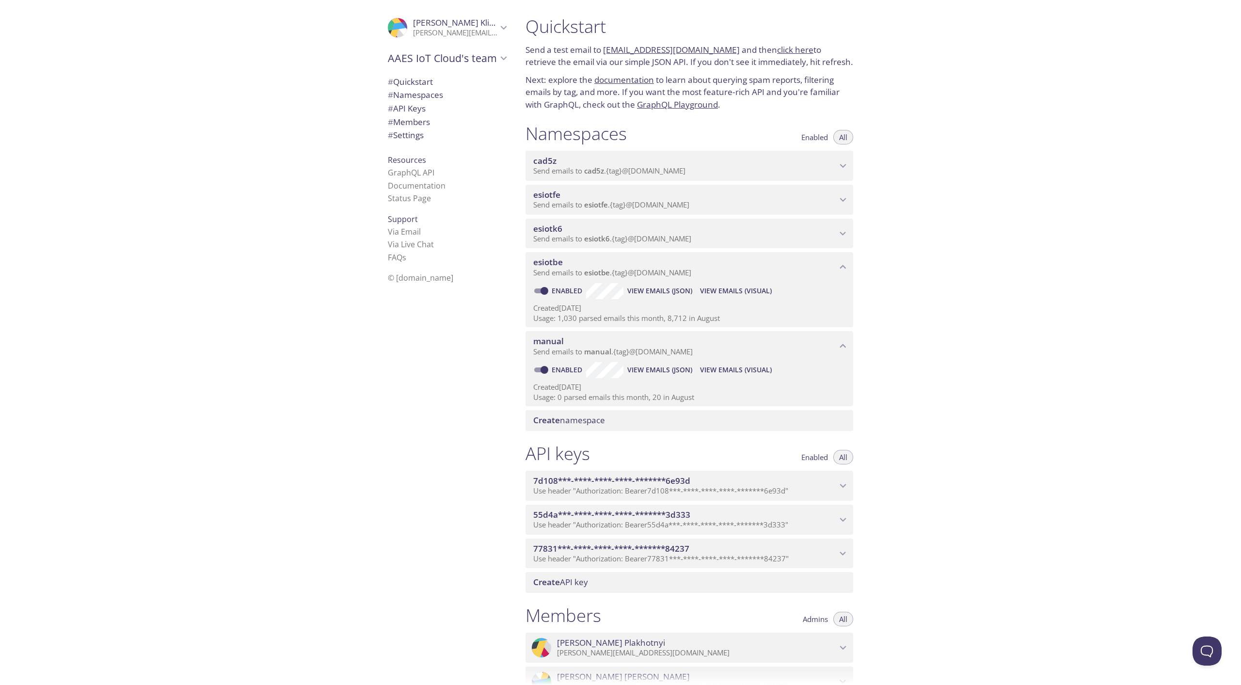 The image size is (1241, 685). Describe the element at coordinates (415, 95) in the screenshot. I see `span: Namespaces` at that location.